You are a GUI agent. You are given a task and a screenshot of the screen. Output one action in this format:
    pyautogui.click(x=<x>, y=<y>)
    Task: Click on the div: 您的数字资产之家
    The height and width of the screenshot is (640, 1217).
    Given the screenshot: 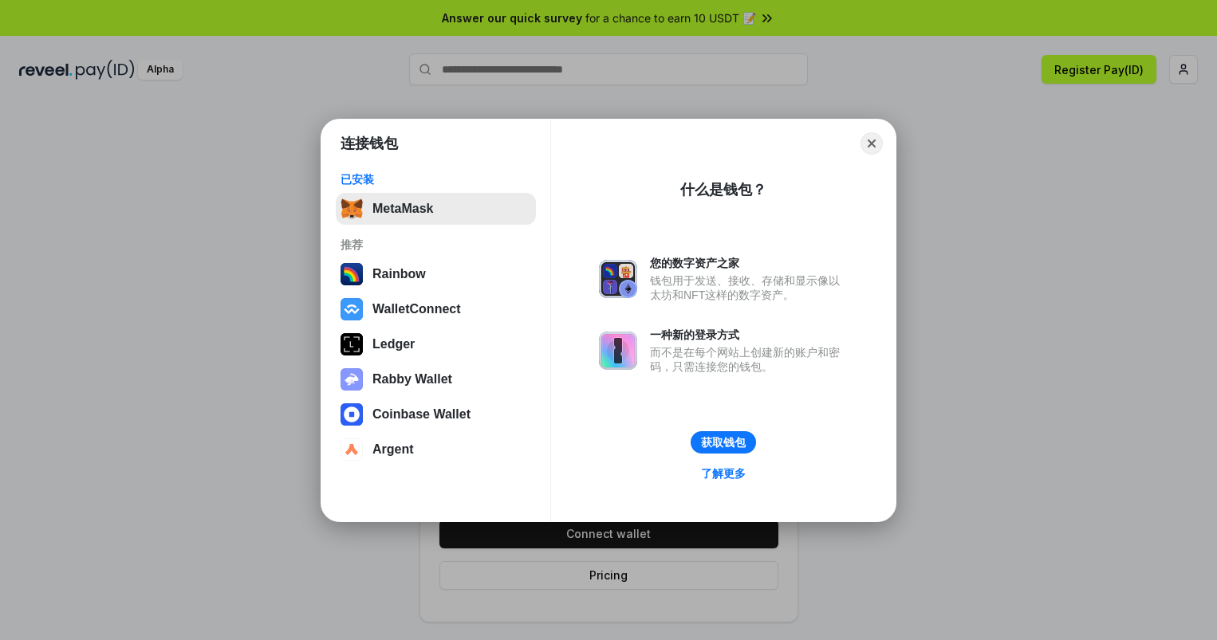 What is the action you would take?
    pyautogui.click(x=749, y=263)
    